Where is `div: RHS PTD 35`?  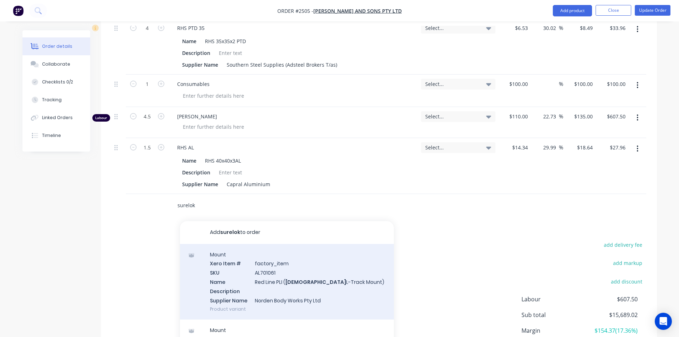
div: RHS PTD 35 is located at coordinates (191, 28).